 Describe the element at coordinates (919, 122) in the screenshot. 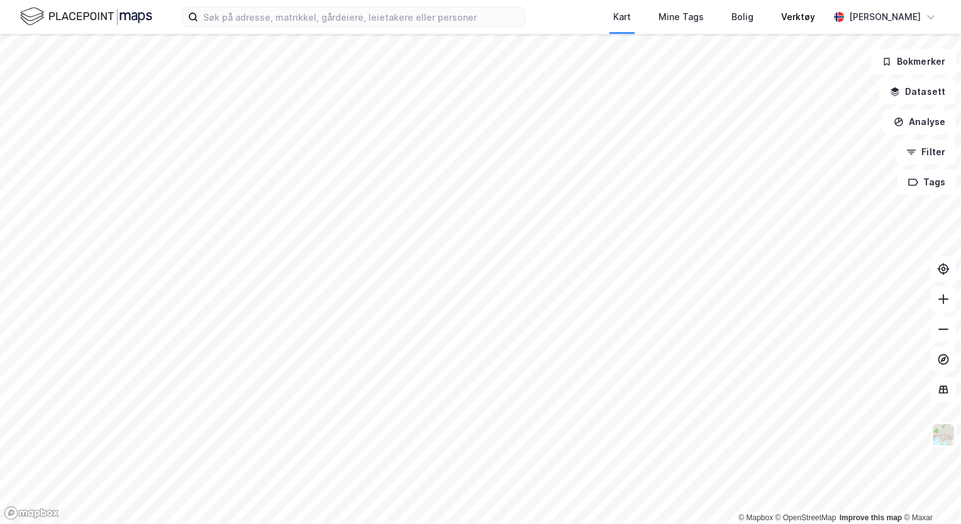

I see `button: Analyse` at that location.